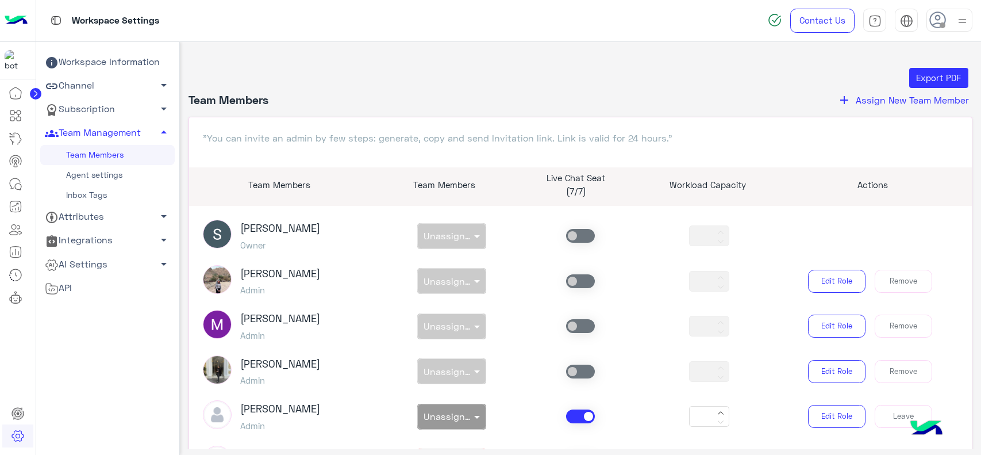 This screenshot has width=981, height=455. Describe the element at coordinates (16, 21) in the screenshot. I see `img: Logo` at that location.